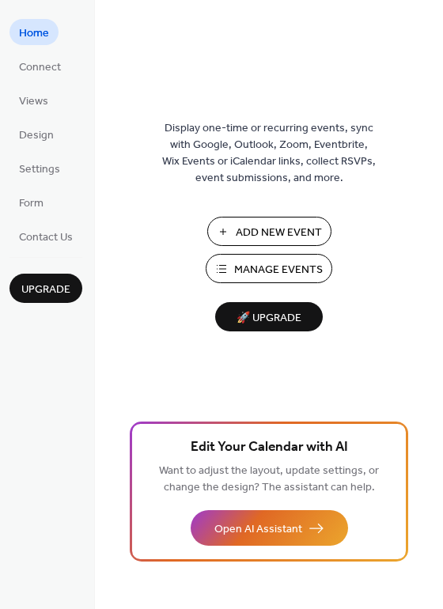 This screenshot has height=609, width=443. I want to click on button: Manage Events, so click(269, 268).